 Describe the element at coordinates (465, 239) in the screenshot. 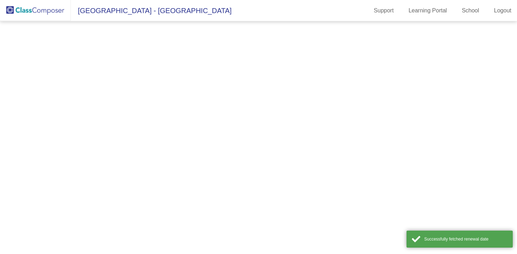

I see `div: Successfully fetched renewal date` at that location.